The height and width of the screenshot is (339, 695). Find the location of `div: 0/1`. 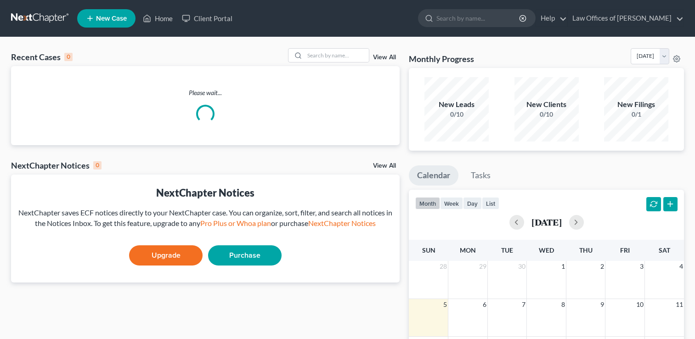

div: 0/1 is located at coordinates (636, 114).